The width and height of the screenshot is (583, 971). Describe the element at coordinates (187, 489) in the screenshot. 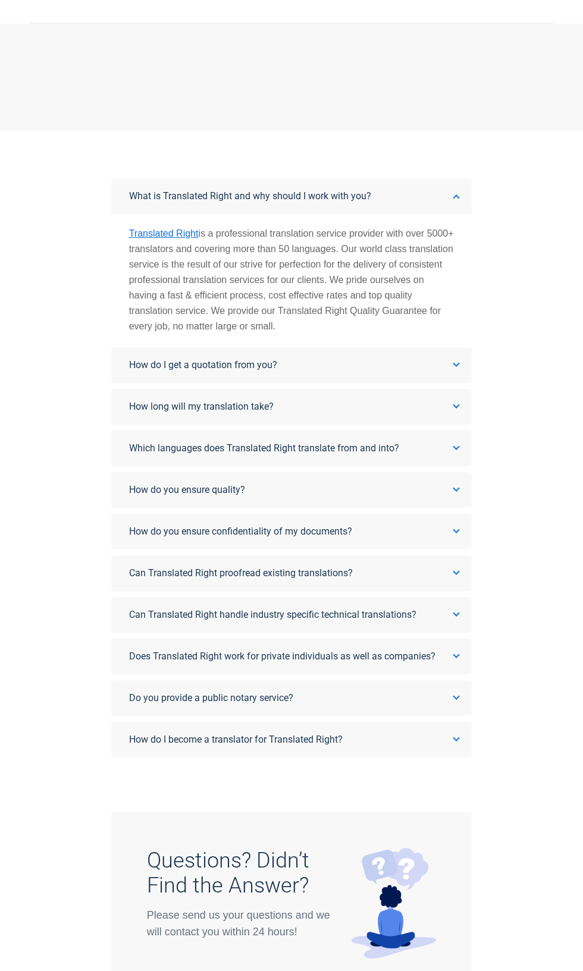

I see `span: How do you ensure quality?` at that location.